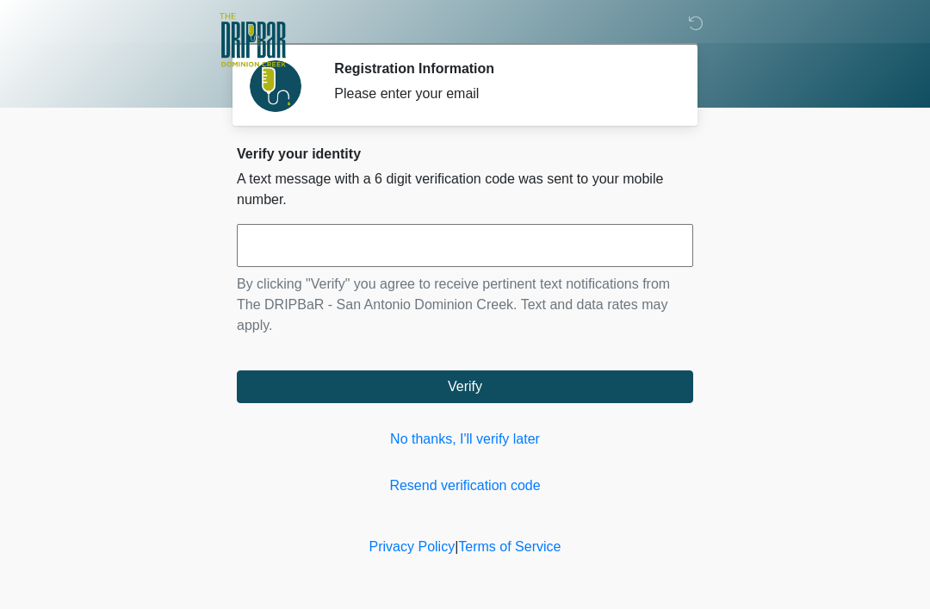 The height and width of the screenshot is (609, 930). What do you see at coordinates (465, 153) in the screenshot?
I see `h2: Verify your identity` at bounding box center [465, 153].